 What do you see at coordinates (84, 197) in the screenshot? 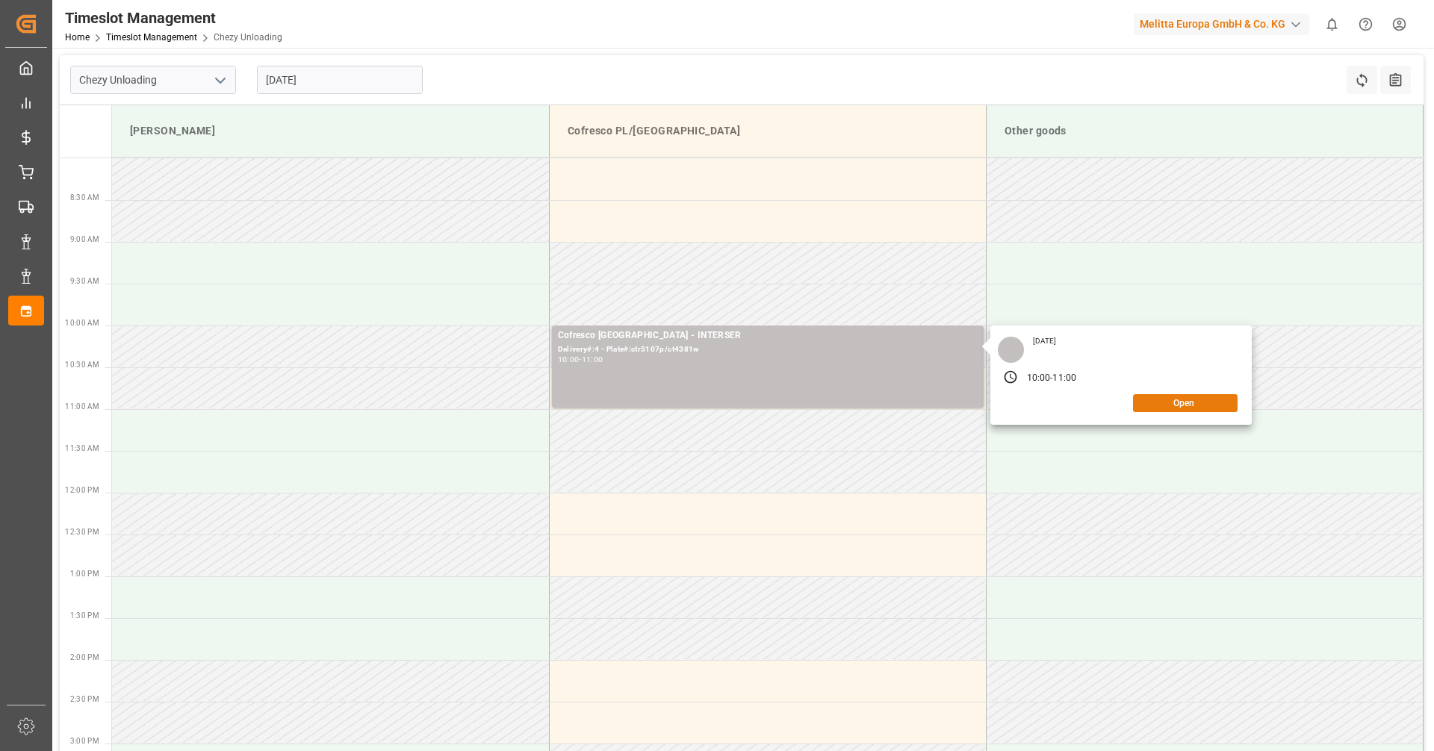
I see `span: 8:30 AM` at bounding box center [84, 197].